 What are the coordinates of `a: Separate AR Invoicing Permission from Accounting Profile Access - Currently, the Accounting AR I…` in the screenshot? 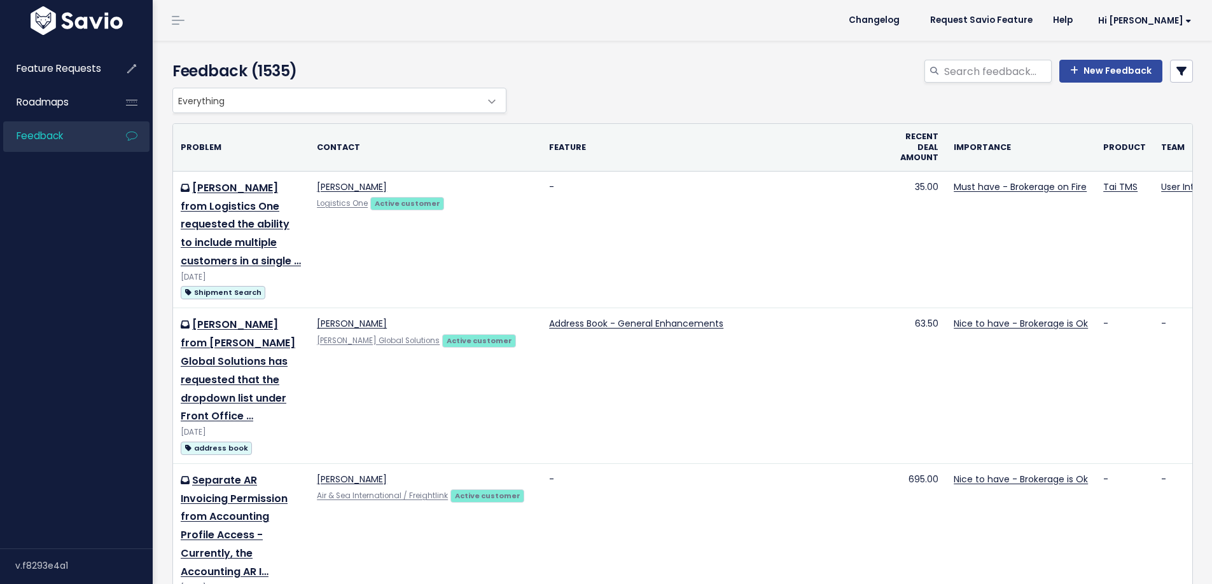 It's located at (234, 526).